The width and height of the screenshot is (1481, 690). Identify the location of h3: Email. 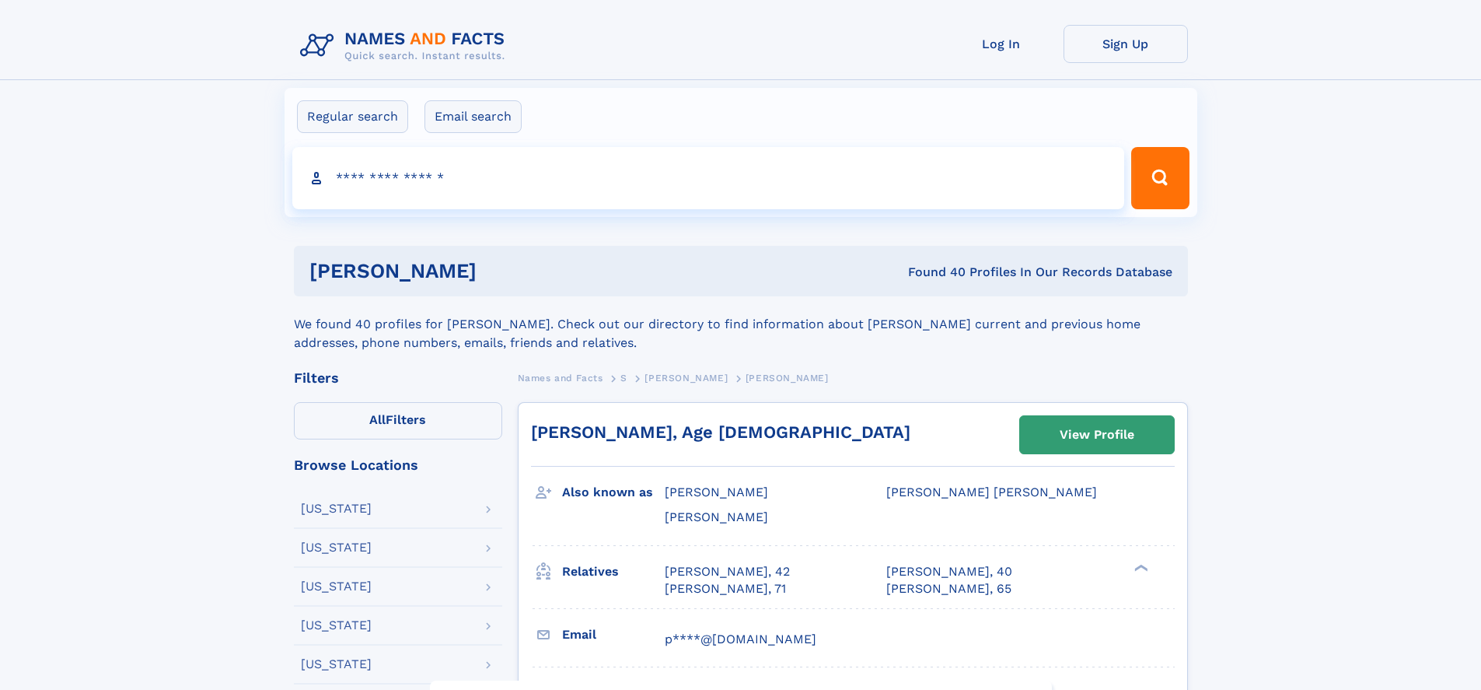
(613, 634).